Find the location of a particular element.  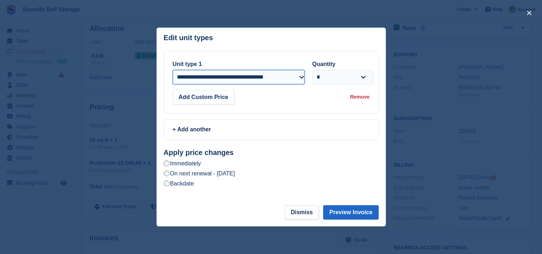

input: Immediately is located at coordinates (167, 163).